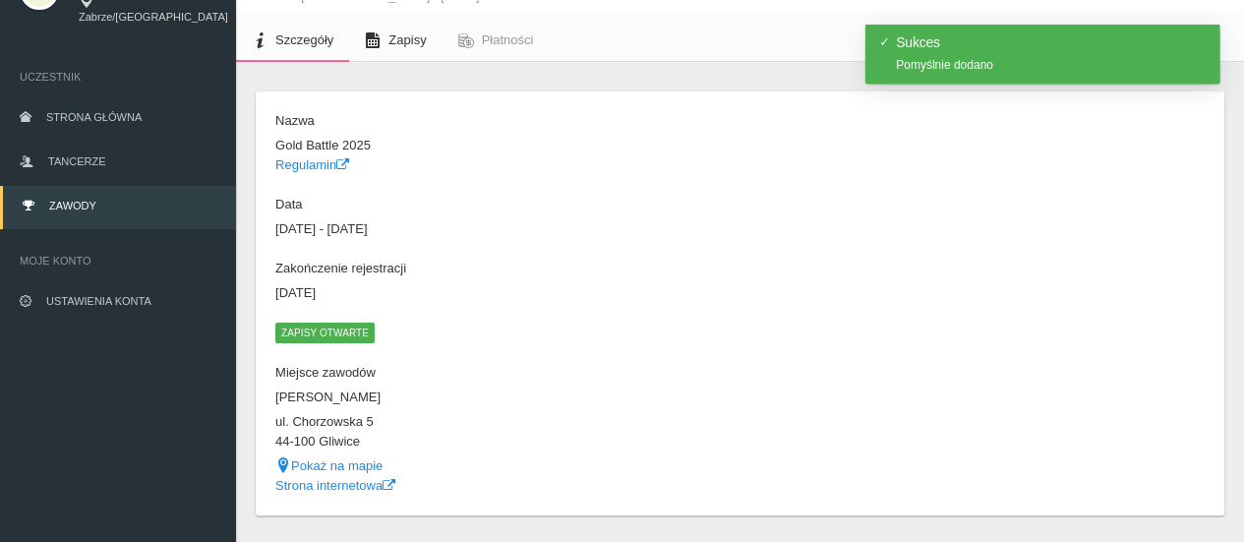  I want to click on span: Tancerze, so click(77, 161).